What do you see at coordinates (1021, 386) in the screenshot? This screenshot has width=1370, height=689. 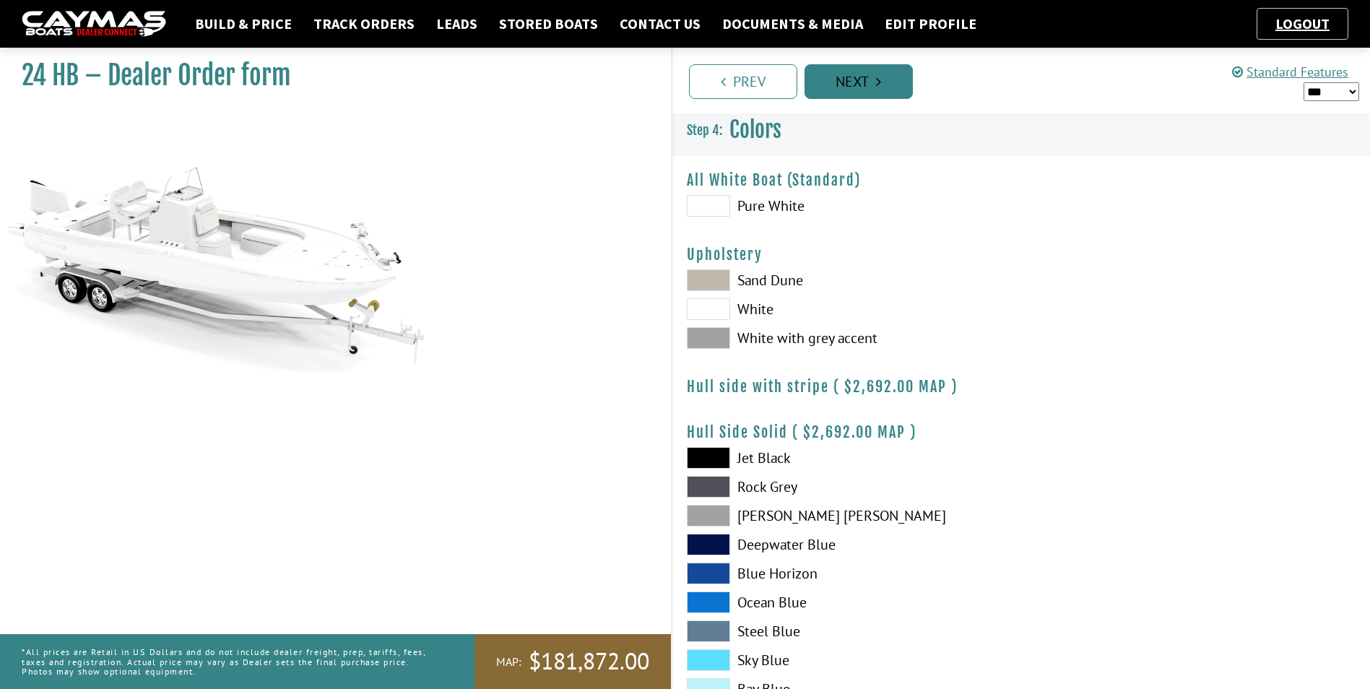 I see `h4: Hull side with stripe ( )` at bounding box center [1021, 386].